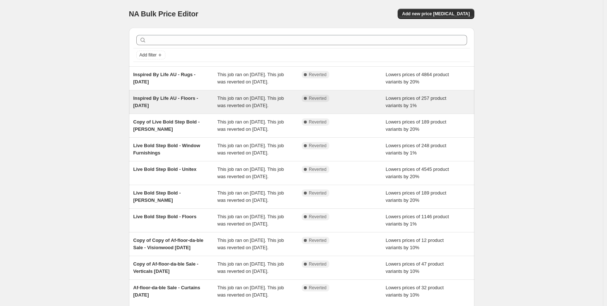 The height and width of the screenshot is (306, 607). Describe the element at coordinates (167, 149) in the screenshot. I see `span: Live Bold Step Bold - Window Furnishings` at that location.